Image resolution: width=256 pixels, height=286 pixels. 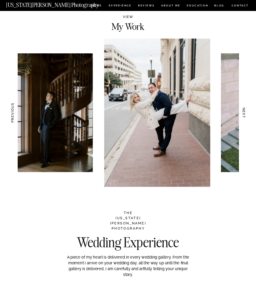 What do you see at coordinates (171, 6) in the screenshot?
I see `nav: ABOUT ME` at bounding box center [171, 6].